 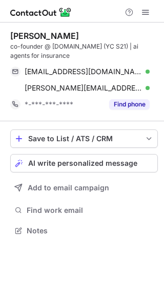 What do you see at coordinates (84, 163) in the screenshot?
I see `button: AI write personalized message` at bounding box center [84, 163].